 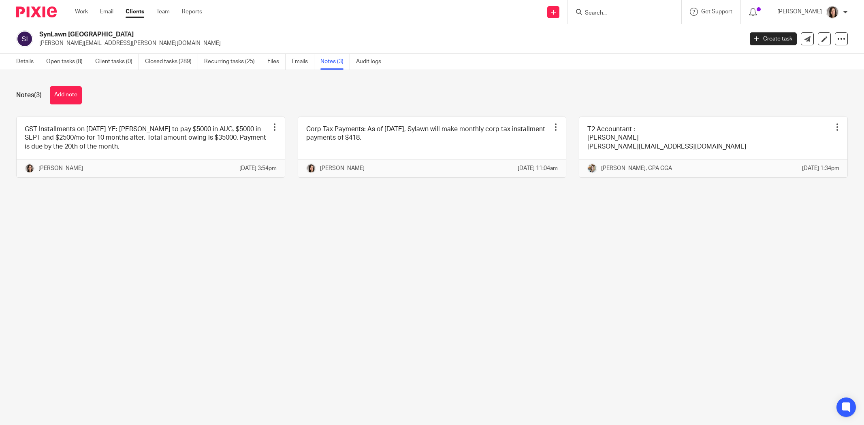 I want to click on img: Chrissy%20McGale%20Bio%20Pic%201.jpg, so click(x=592, y=169).